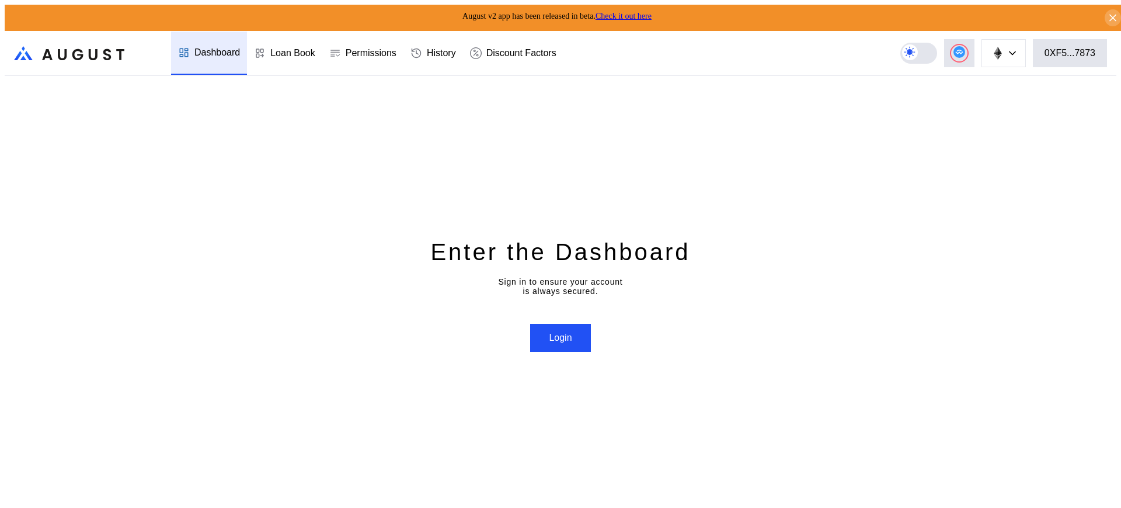 This screenshot has height=508, width=1121. Describe the element at coordinates (560, 252) in the screenshot. I see `div: Enter the Dashboard` at that location.